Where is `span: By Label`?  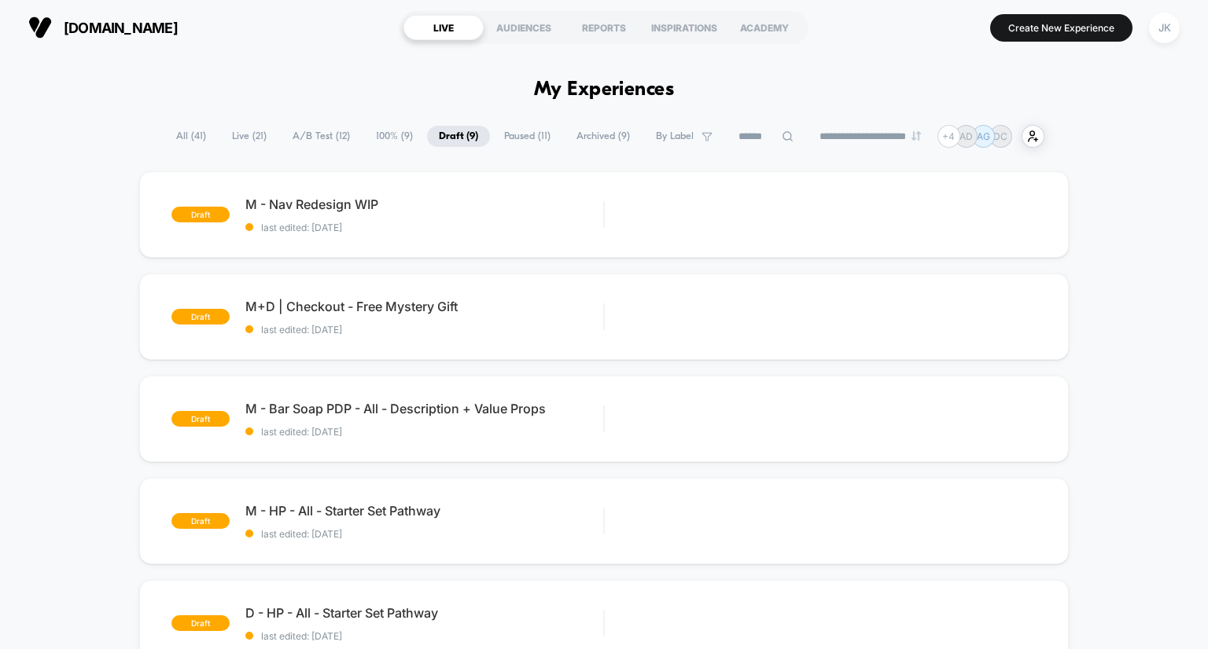
span: By Label is located at coordinates (675, 136).